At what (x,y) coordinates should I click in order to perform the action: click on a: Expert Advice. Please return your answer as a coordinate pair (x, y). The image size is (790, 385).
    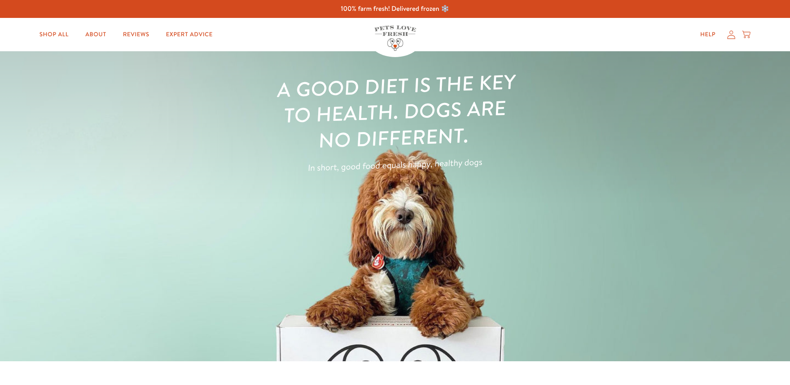
    Looking at the image, I should click on (189, 35).